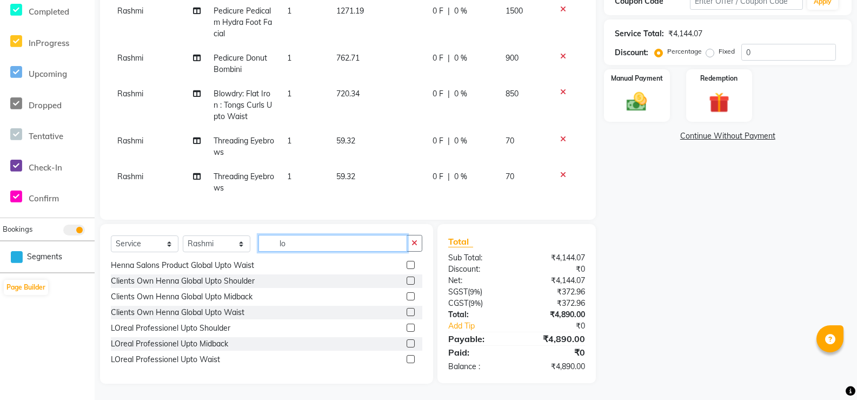 This screenshot has width=857, height=400. I want to click on a: Add Tip, so click(485, 326).